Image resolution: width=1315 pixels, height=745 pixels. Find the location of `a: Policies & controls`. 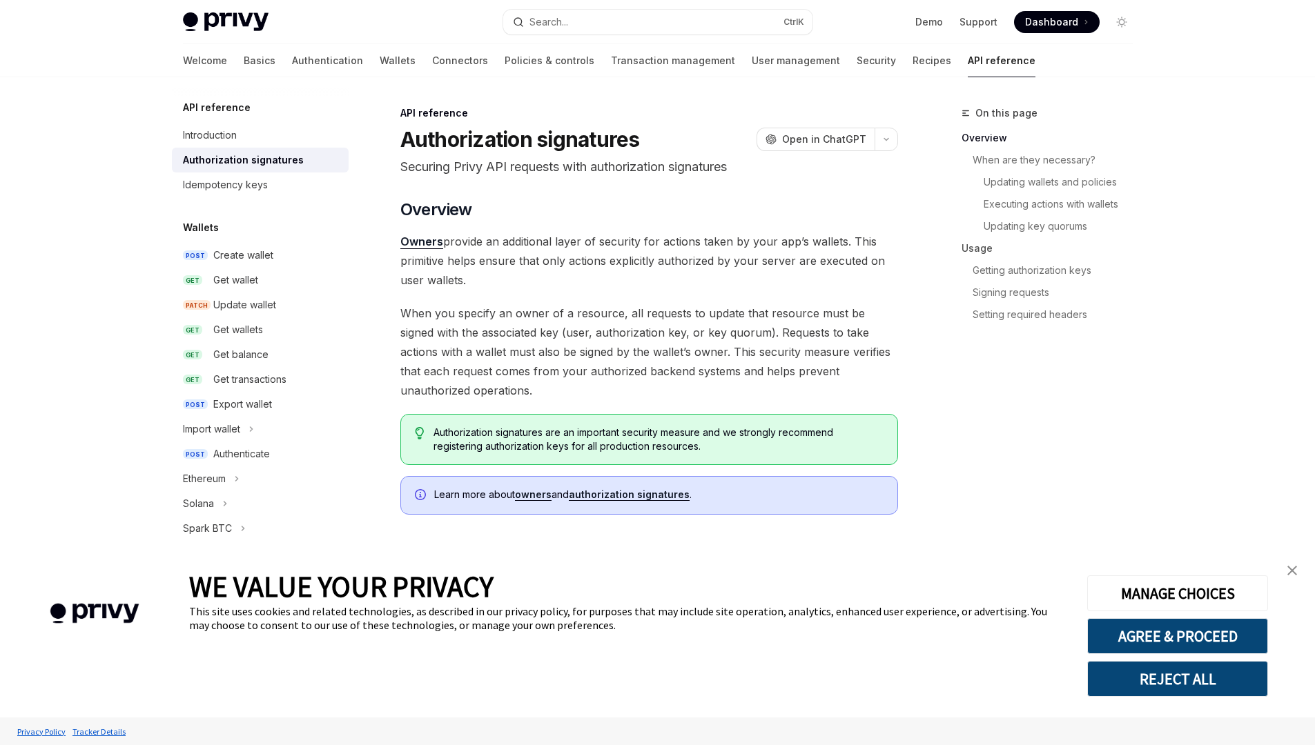

a: Policies & controls is located at coordinates (549, 61).